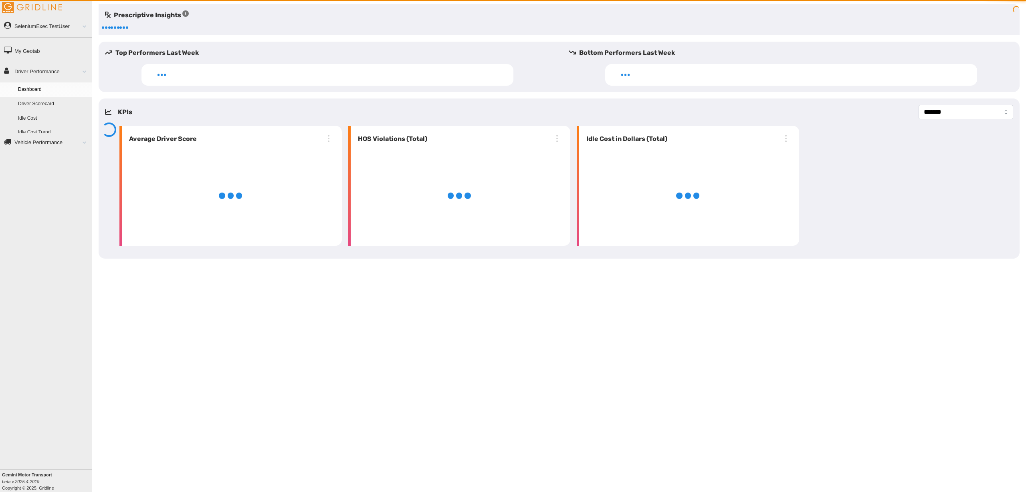  I want to click on a: Driver Scorecard, so click(53, 104).